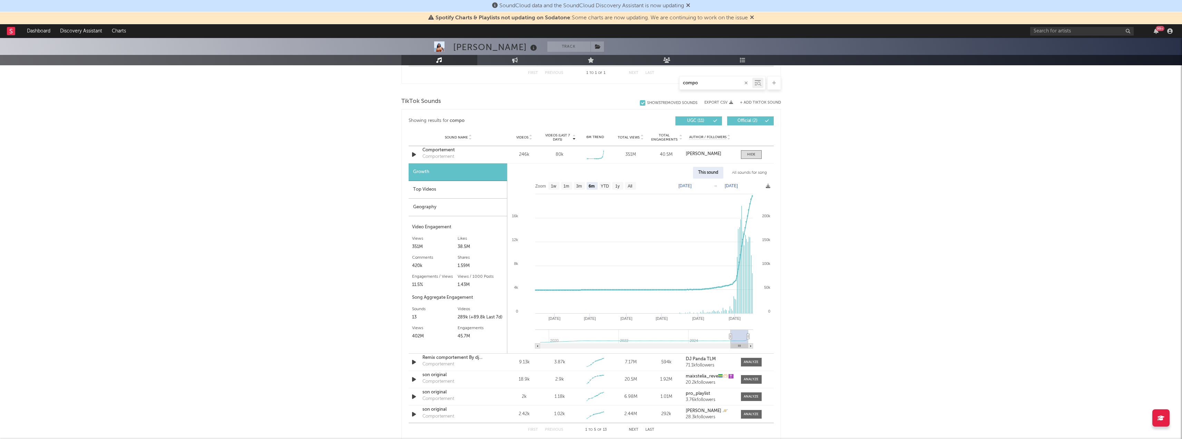 This screenshot has height=439, width=1182. Describe the element at coordinates (522, 137) in the screenshot. I see `span: Videos` at that location.